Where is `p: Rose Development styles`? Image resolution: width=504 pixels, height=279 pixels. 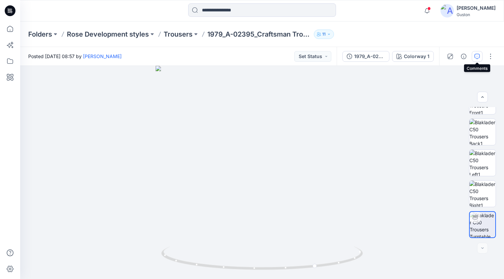
p: Rose Development styles is located at coordinates (108, 34).